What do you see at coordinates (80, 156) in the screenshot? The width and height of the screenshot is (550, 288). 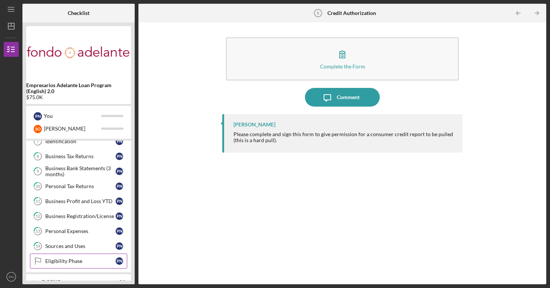 I see `div: Business Tax Returns` at bounding box center [80, 156].